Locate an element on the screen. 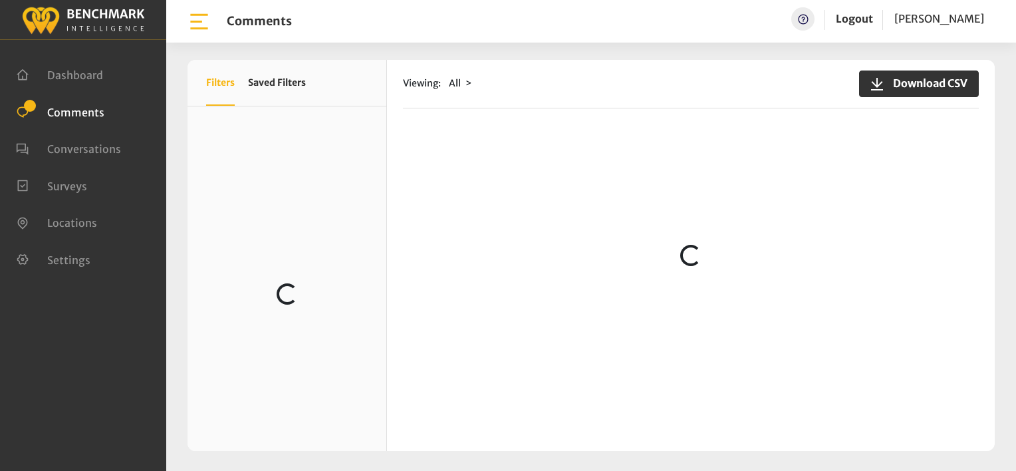 The height and width of the screenshot is (471, 1016). img: bar is located at coordinates (199, 21).